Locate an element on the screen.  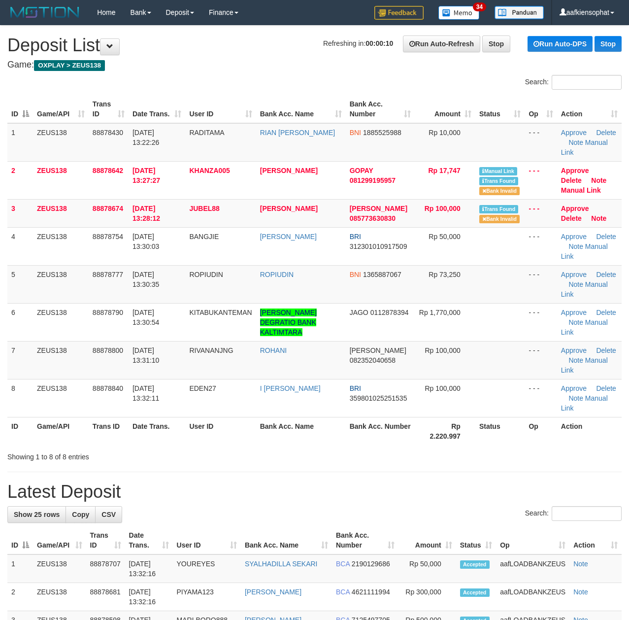
td: 3 is located at coordinates (20, 213).